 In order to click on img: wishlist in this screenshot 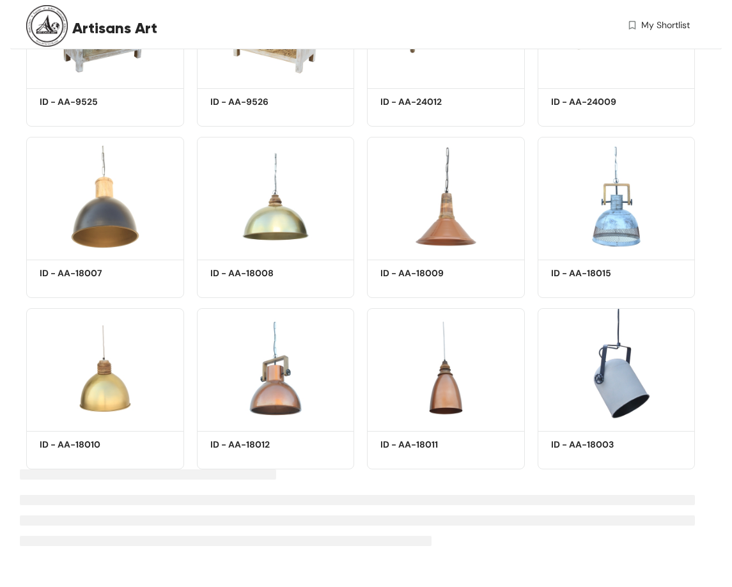, I will do `click(632, 25)`.